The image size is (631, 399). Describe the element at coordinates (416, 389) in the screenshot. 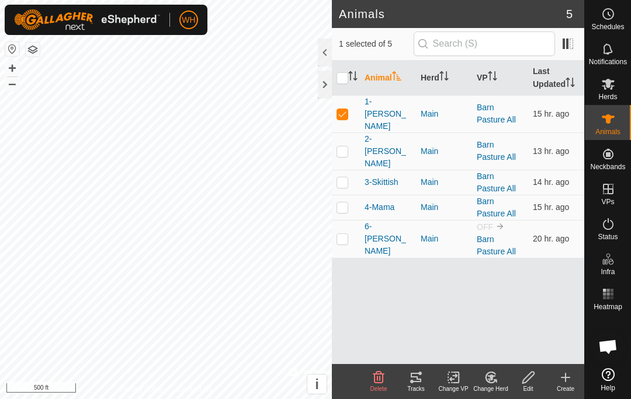

I see `div: Tracks` at that location.